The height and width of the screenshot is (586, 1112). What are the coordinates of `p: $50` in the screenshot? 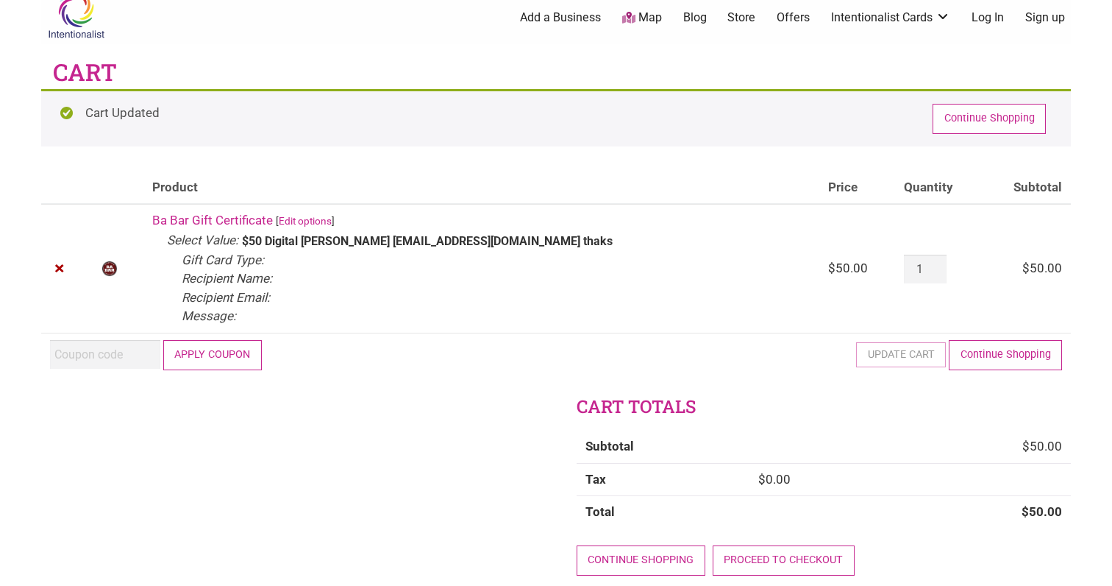 It's located at (252, 241).